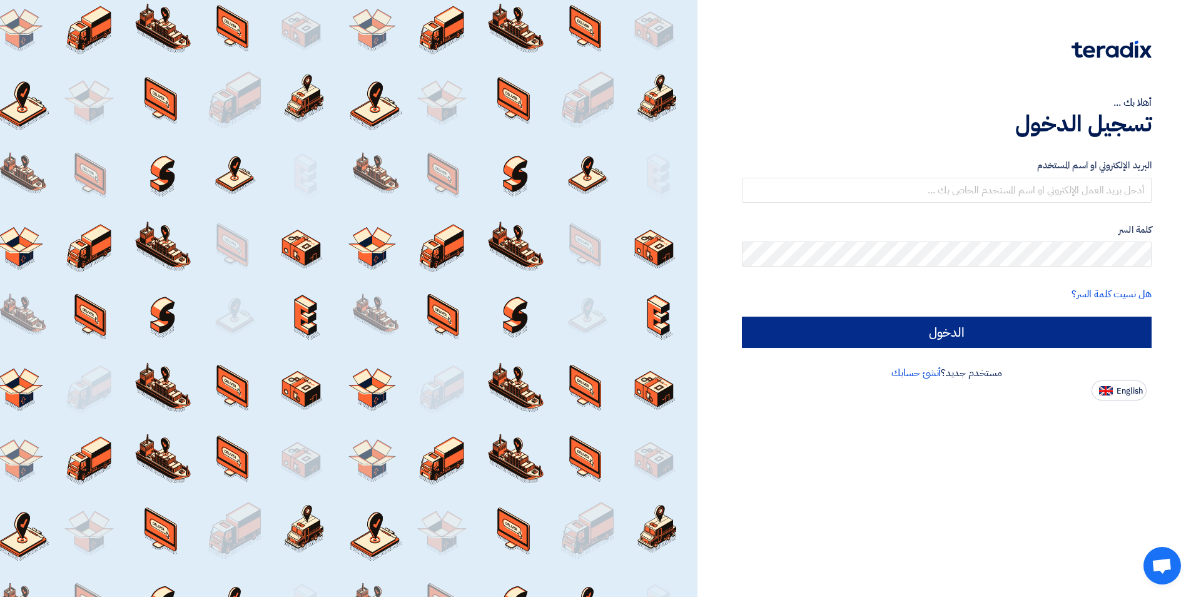  I want to click on label: البريد الإلكتروني او اسم المستخدم, so click(946, 165).